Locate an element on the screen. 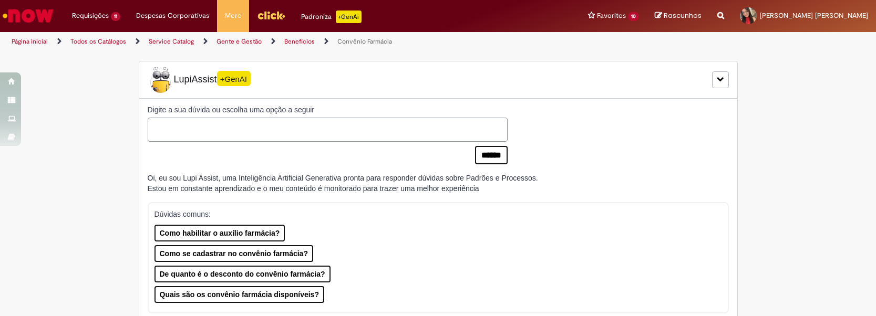  img: Lupi is located at coordinates (161, 80).